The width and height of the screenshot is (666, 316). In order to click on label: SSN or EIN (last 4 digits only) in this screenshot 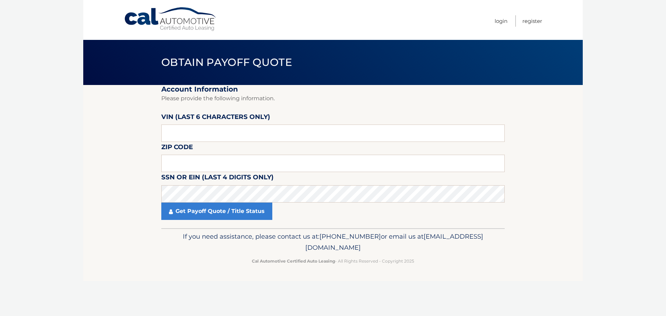, I will do `click(217, 178)`.